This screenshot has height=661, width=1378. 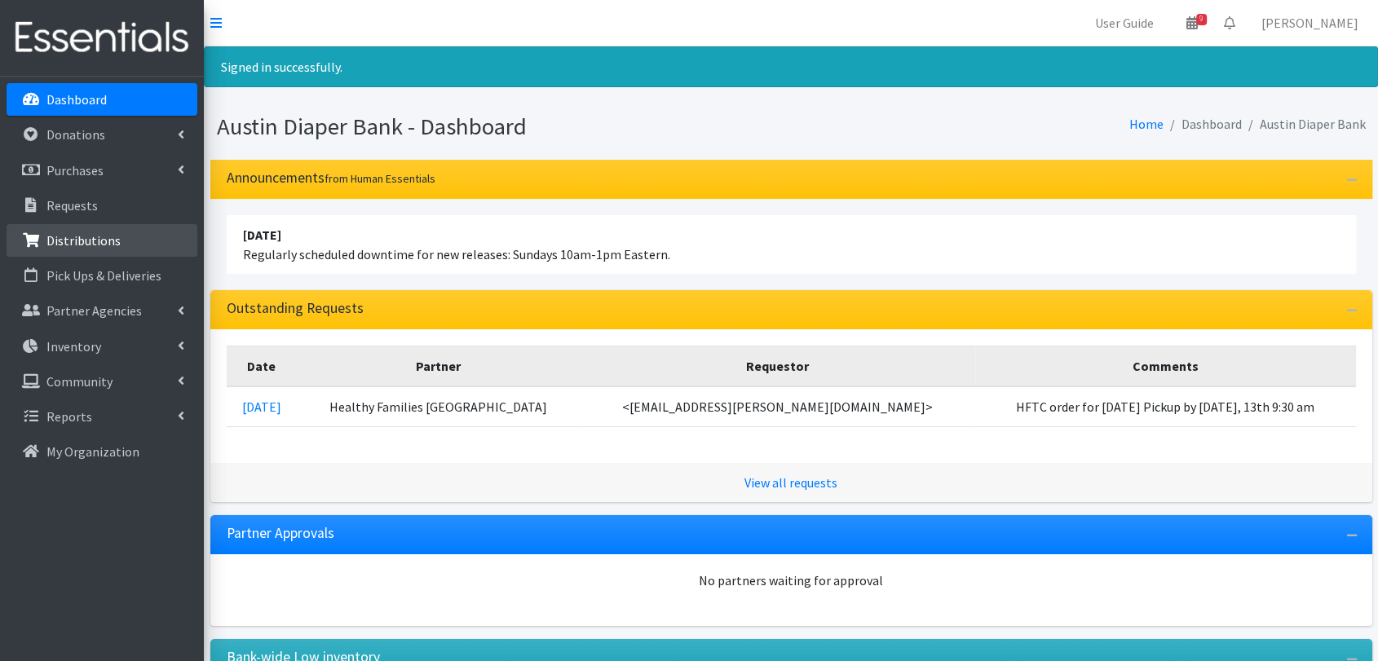 I want to click on a: Pick Ups & Deliveries, so click(x=102, y=276).